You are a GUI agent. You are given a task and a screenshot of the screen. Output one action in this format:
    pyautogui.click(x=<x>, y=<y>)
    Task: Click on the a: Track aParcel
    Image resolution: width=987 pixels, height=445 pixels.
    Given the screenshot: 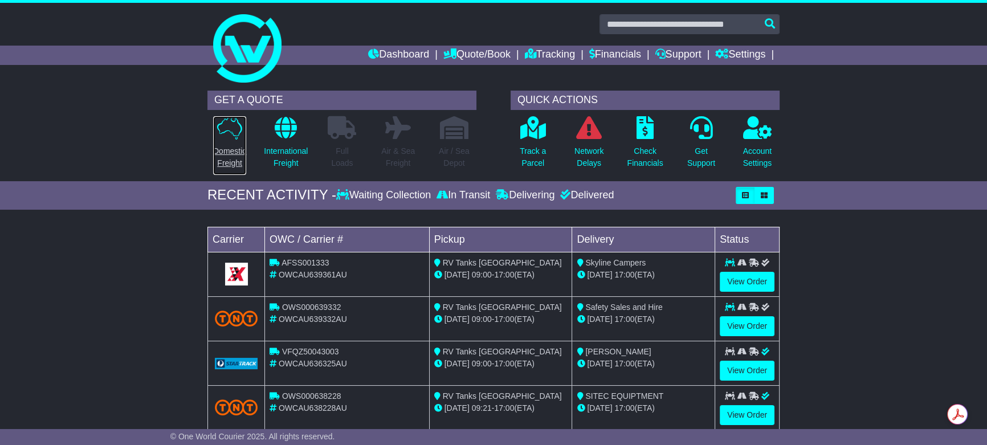 What is the action you would take?
    pyautogui.click(x=533, y=145)
    